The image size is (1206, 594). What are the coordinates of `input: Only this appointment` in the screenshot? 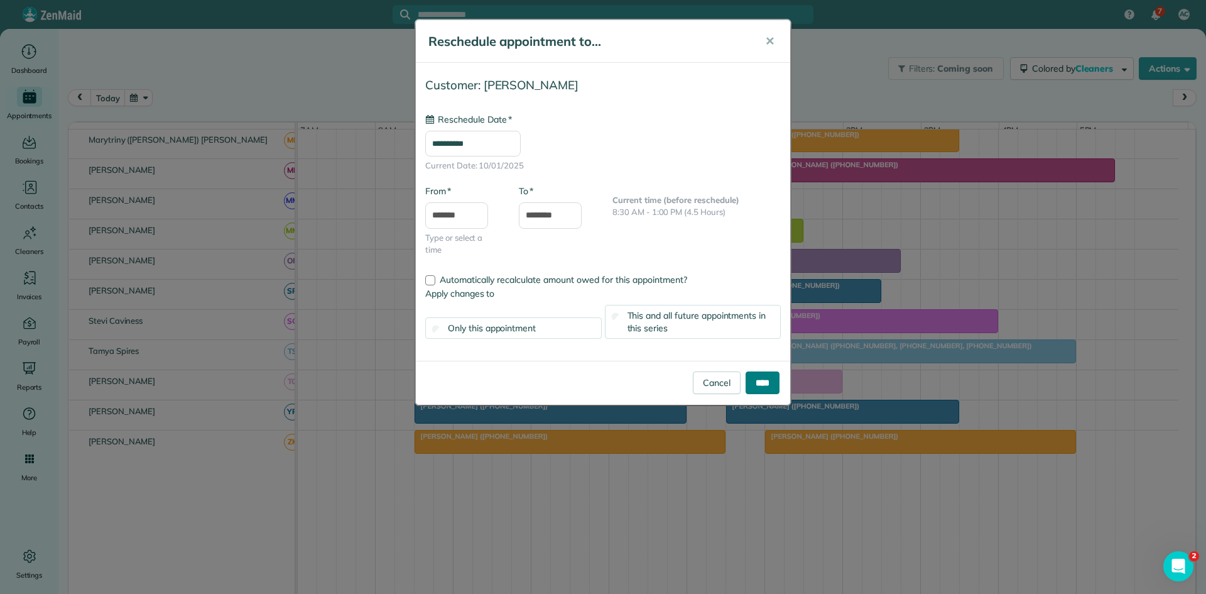 It's located at (436, 329).